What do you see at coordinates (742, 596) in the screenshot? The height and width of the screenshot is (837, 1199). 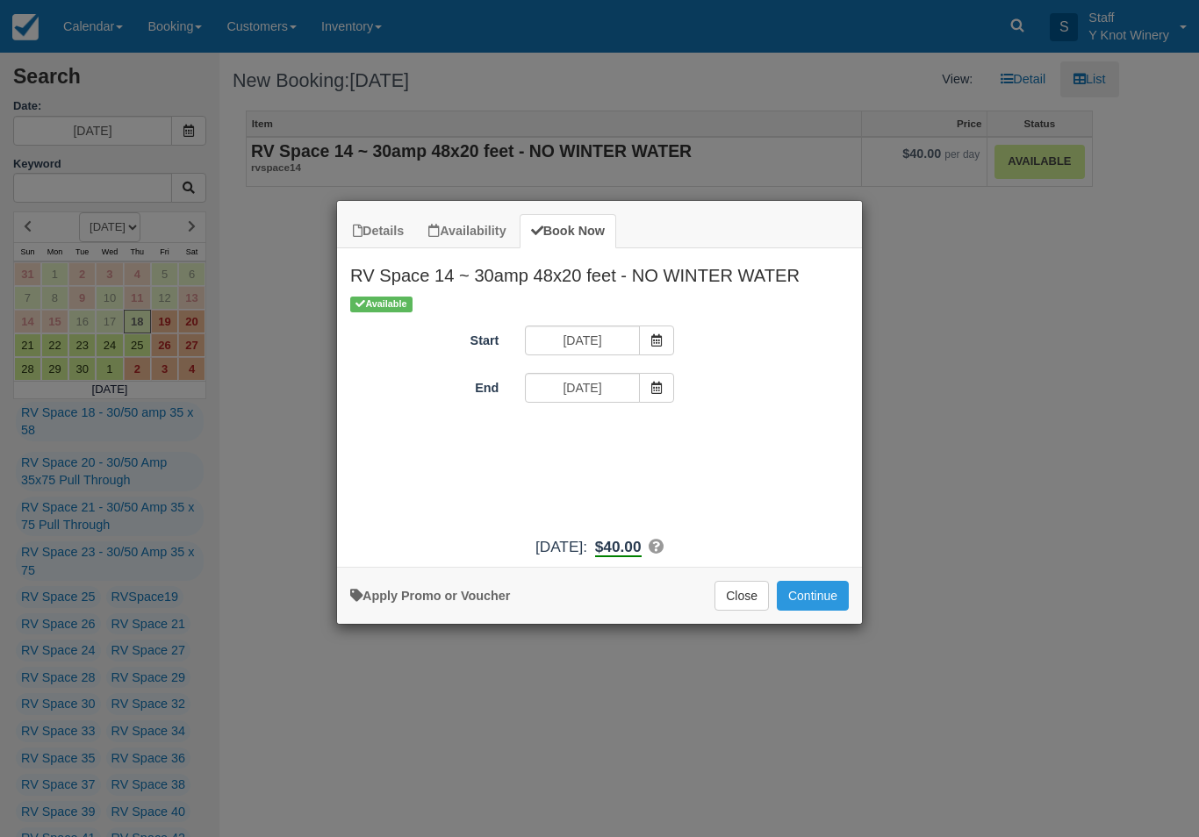 I see `button: Close` at bounding box center [742, 596].